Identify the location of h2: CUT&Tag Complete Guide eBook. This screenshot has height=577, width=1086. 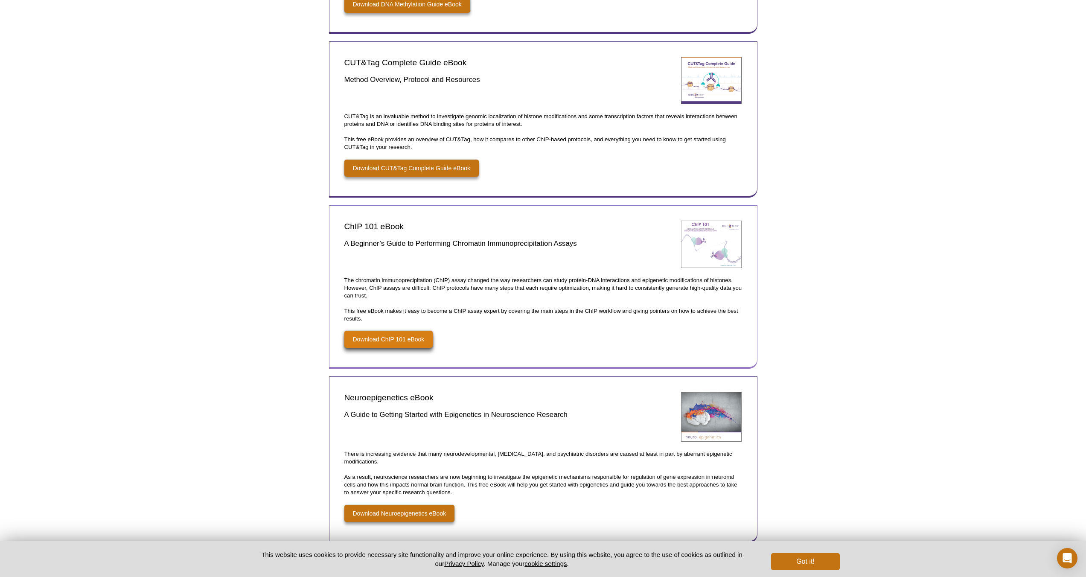
(510, 62).